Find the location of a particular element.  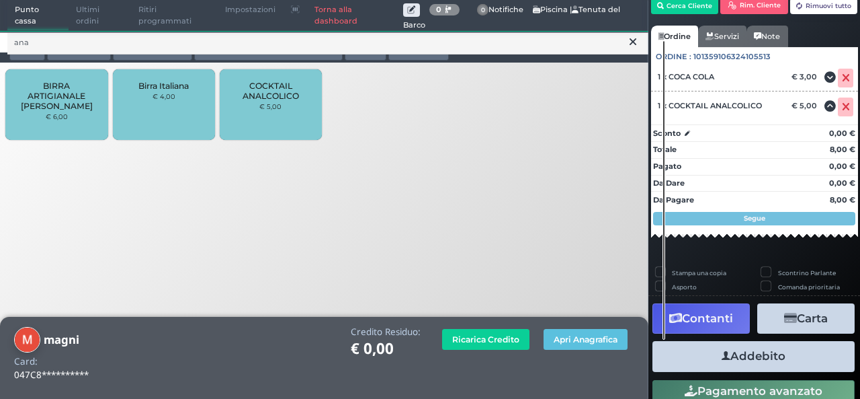

small: € 4,00 is located at coordinates (164, 96).